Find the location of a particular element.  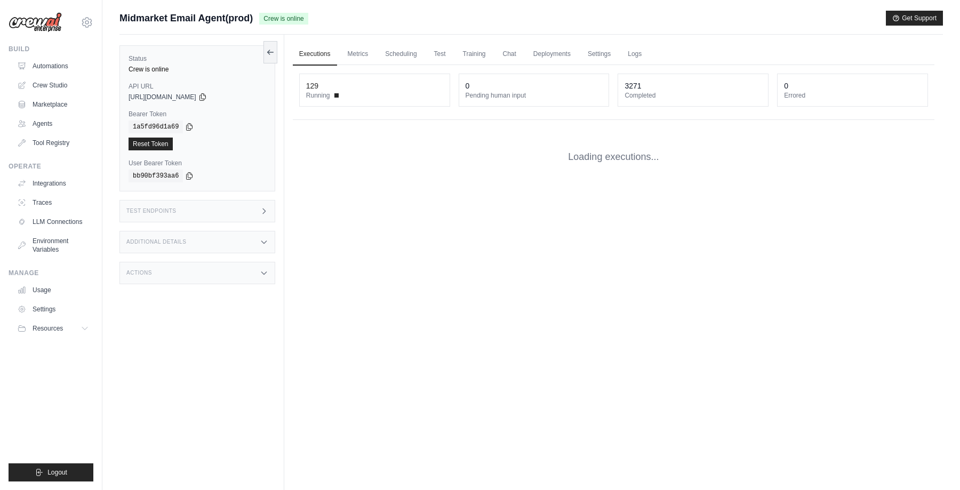

a: LLM Connections is located at coordinates (53, 222).